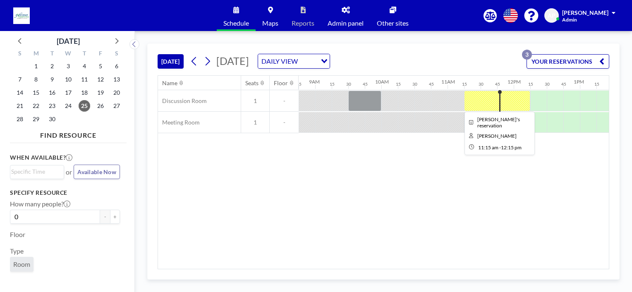 Image resolution: width=632 pixels, height=292 pixels. I want to click on span: Thursday, September 18, 2025, so click(84, 93).